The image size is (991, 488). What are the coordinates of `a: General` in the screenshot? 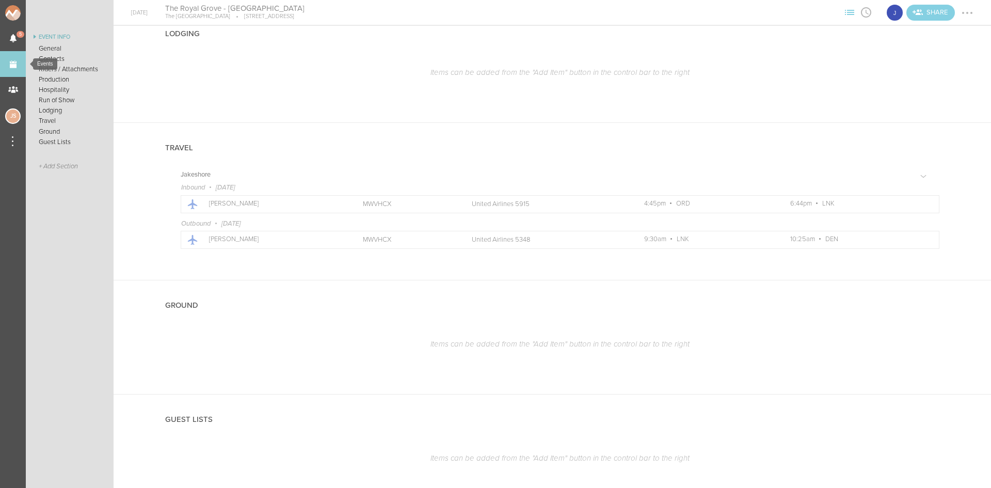 It's located at (70, 48).